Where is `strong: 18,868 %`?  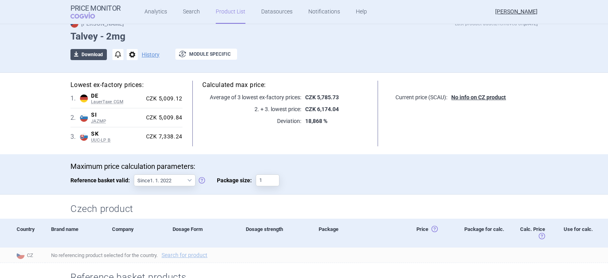 strong: 18,868 % is located at coordinates (316, 121).